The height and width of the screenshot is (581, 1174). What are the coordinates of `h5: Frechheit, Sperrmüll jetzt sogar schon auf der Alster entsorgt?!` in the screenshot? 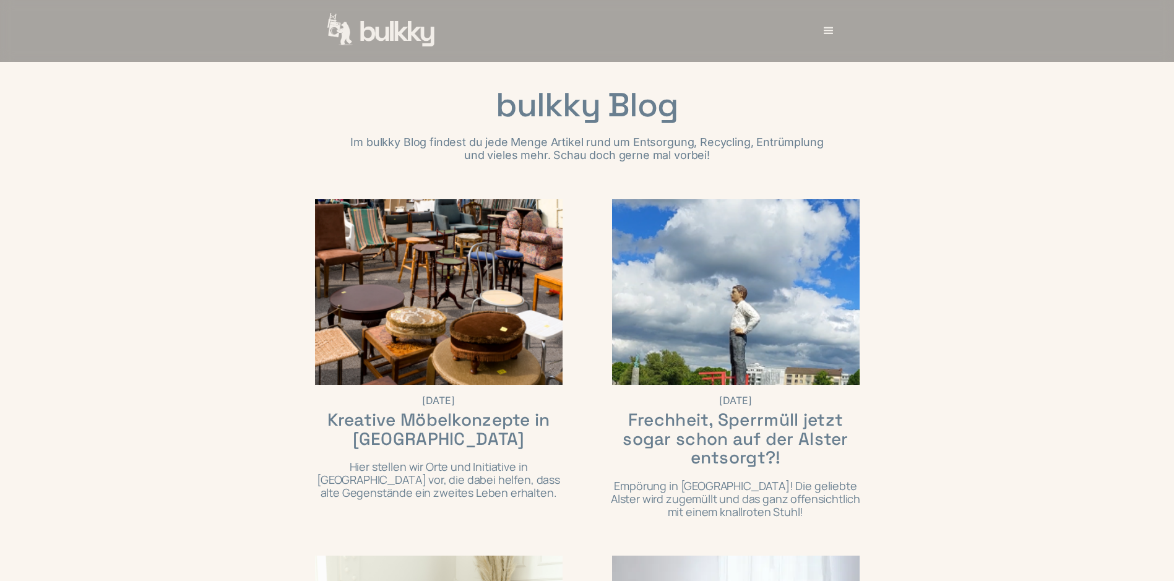 It's located at (736, 439).